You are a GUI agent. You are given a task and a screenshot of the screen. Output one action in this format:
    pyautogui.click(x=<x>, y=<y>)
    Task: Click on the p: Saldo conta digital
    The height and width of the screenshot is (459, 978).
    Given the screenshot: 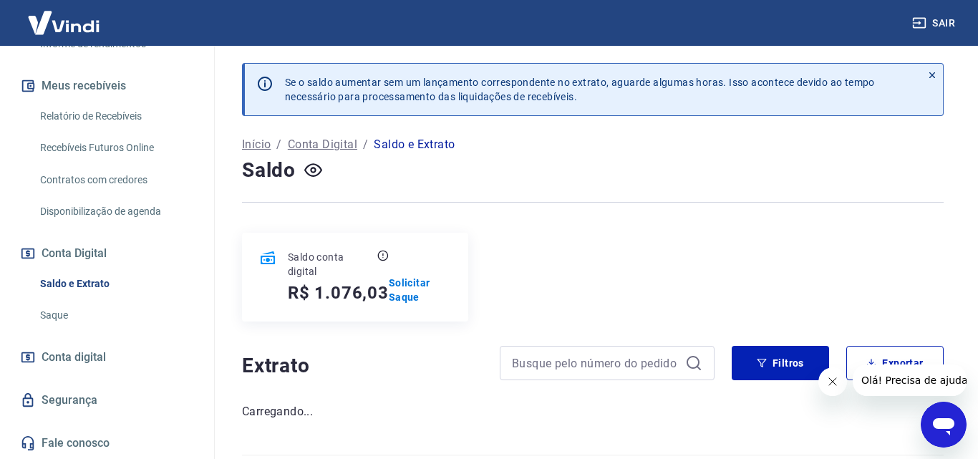 What is the action you would take?
    pyautogui.click(x=331, y=264)
    